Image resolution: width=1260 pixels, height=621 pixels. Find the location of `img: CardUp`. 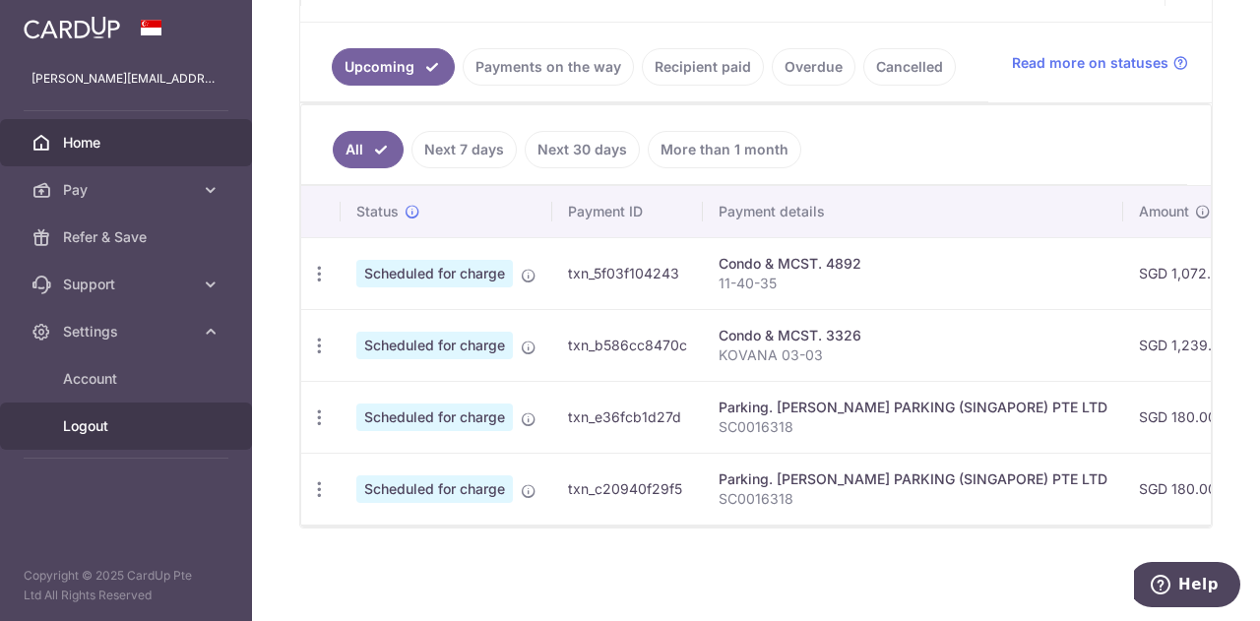

img: CardUp is located at coordinates (72, 28).